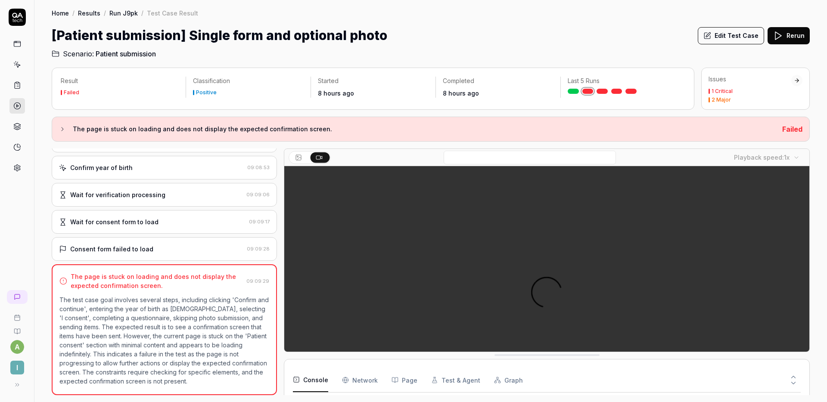  Describe the element at coordinates (258, 249) in the screenshot. I see `time: 09:09:28` at that location.